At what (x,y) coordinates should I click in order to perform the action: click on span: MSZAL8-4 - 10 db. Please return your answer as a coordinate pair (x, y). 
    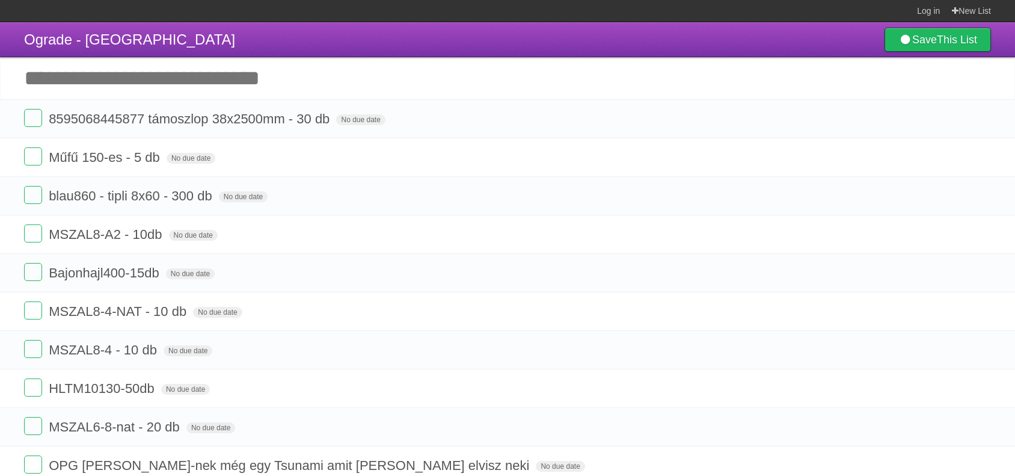
    Looking at the image, I should click on (104, 349).